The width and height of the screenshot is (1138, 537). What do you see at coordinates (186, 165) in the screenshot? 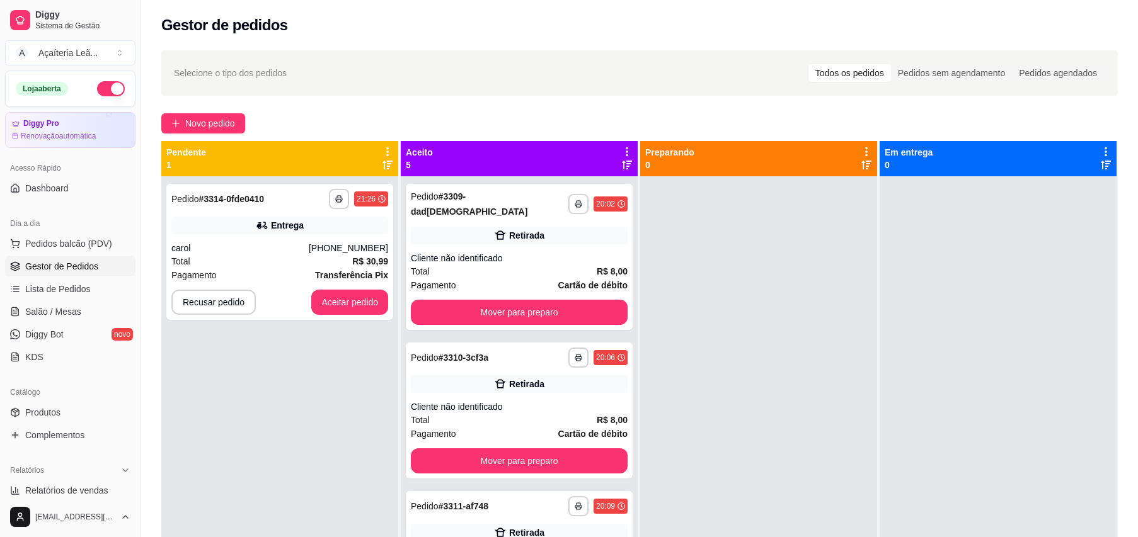
I see `p: 1` at bounding box center [186, 165].